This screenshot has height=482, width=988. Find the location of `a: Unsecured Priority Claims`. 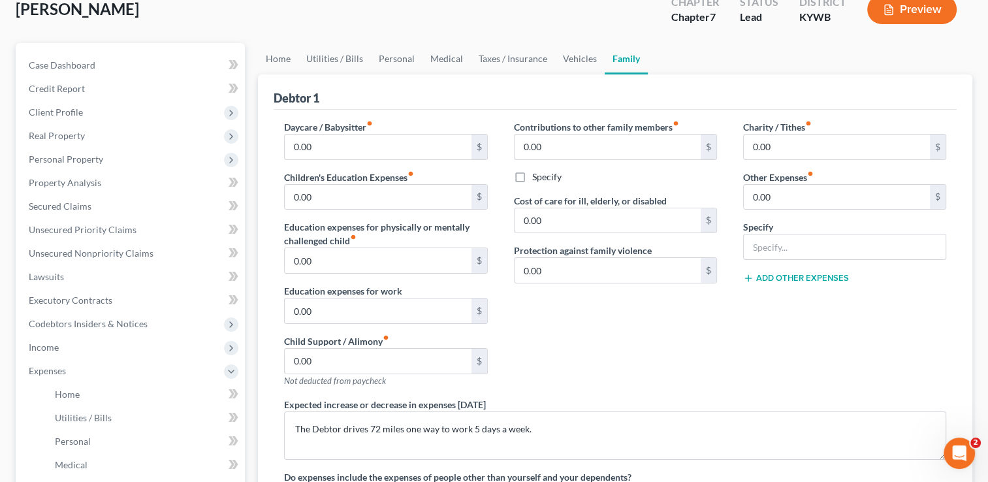

a: Unsecured Priority Claims is located at coordinates (131, 230).